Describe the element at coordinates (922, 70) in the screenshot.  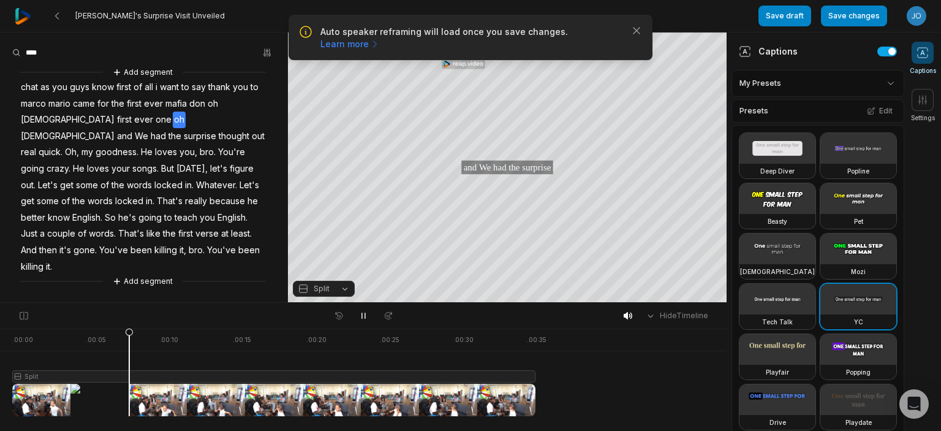
I see `span: Captions` at that location.